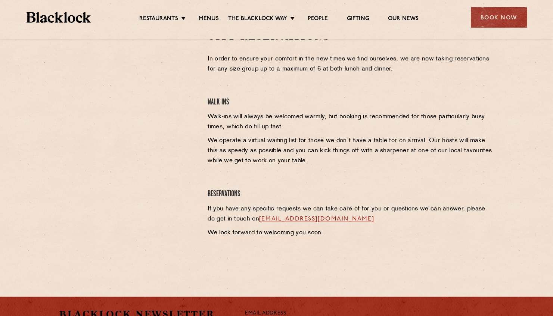 This screenshot has width=553, height=316. Describe the element at coordinates (59, 17) in the screenshot. I see `img: BL_Textured_Logo-footer-cropped.svg` at that location.